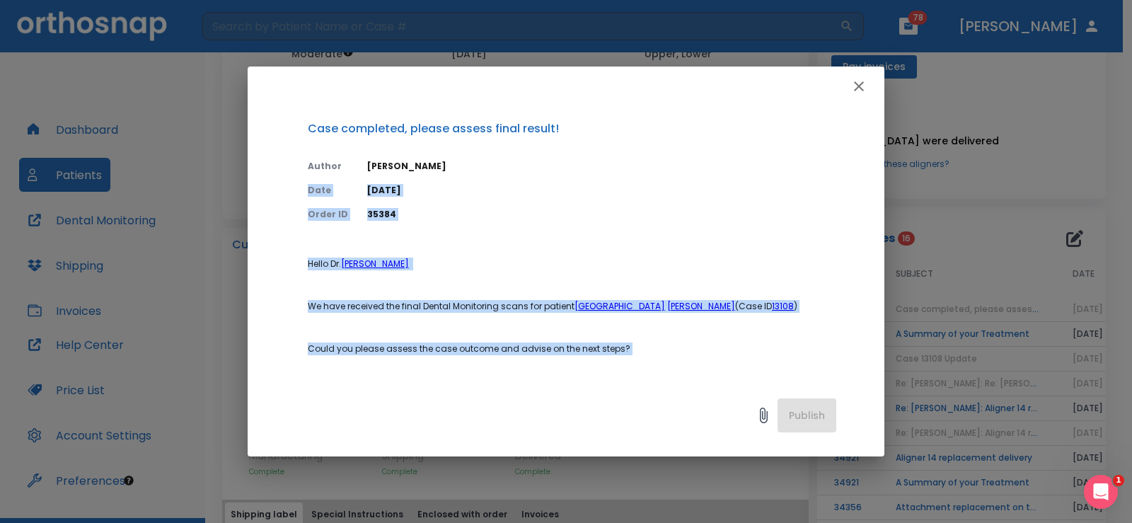 Image resolution: width=1132 pixels, height=523 pixels. I want to click on p: 35384, so click(602, 214).